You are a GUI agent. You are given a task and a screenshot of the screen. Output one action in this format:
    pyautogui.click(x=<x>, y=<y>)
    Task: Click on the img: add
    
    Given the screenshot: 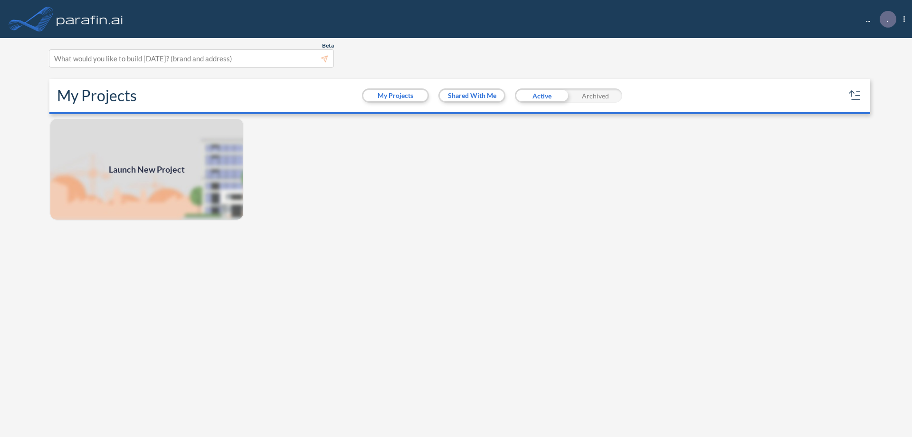 What is the action you would take?
    pyautogui.click(x=147, y=169)
    